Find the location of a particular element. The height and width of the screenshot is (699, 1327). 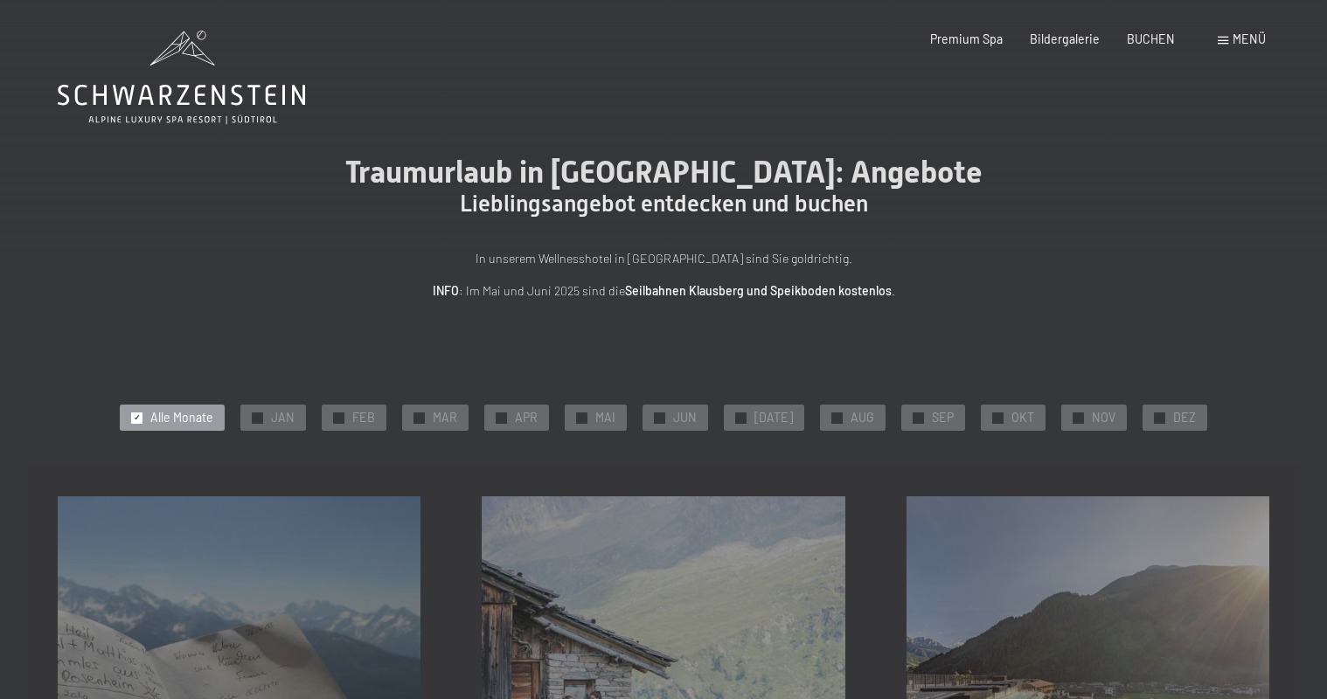

span: MAI is located at coordinates (605, 418).